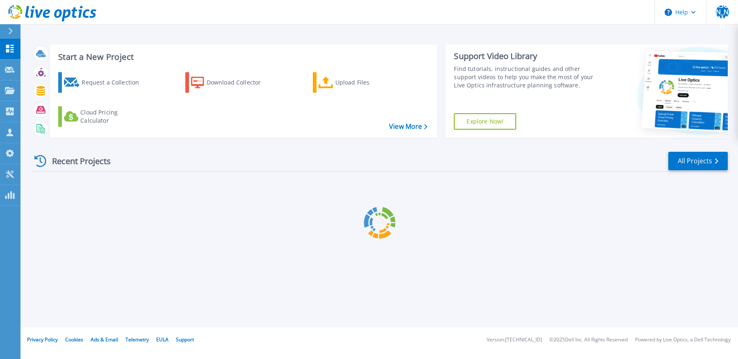 This screenshot has height=359, width=738. What do you see at coordinates (185, 339) in the screenshot?
I see `a: Support` at bounding box center [185, 339].